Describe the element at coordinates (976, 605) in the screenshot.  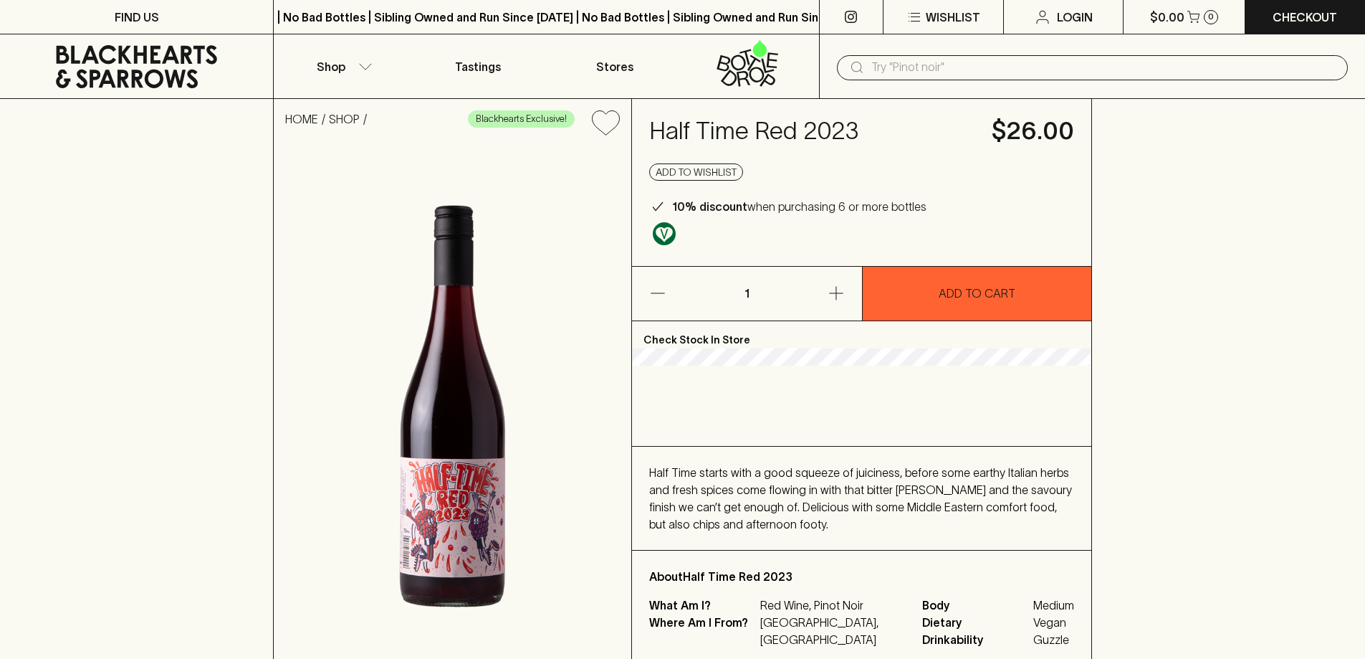
I see `span: Body` at that location.